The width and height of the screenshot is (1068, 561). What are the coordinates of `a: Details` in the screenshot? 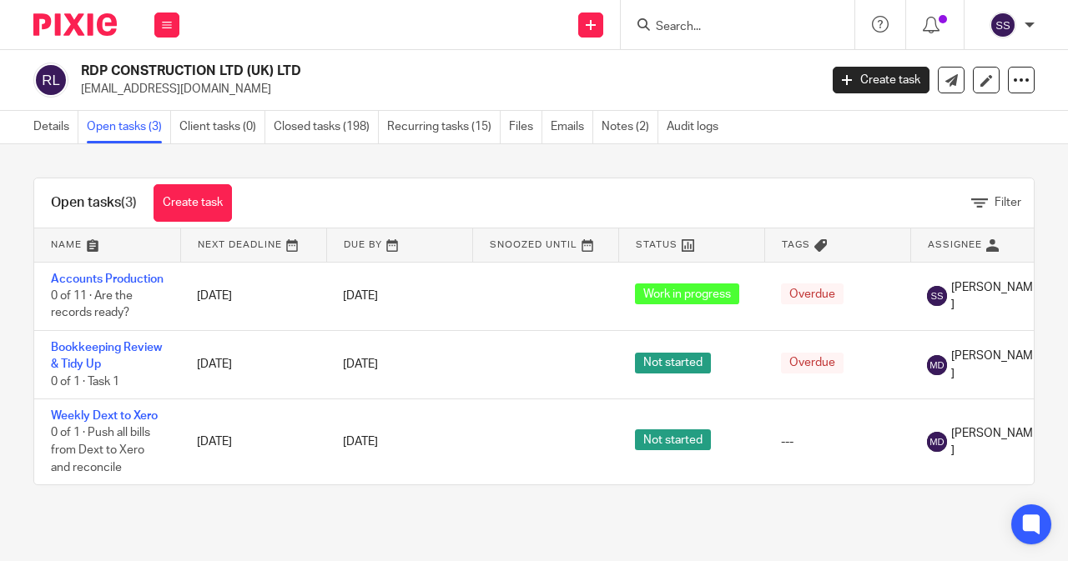 It's located at (56, 127).